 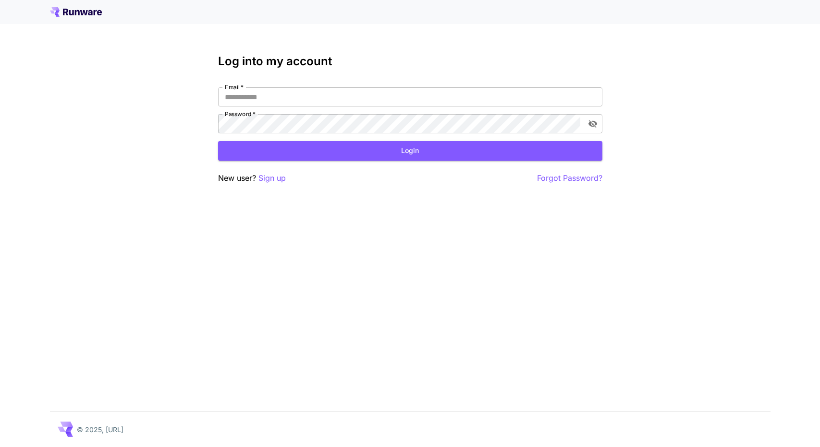 I want to click on label: Email, so click(x=234, y=87).